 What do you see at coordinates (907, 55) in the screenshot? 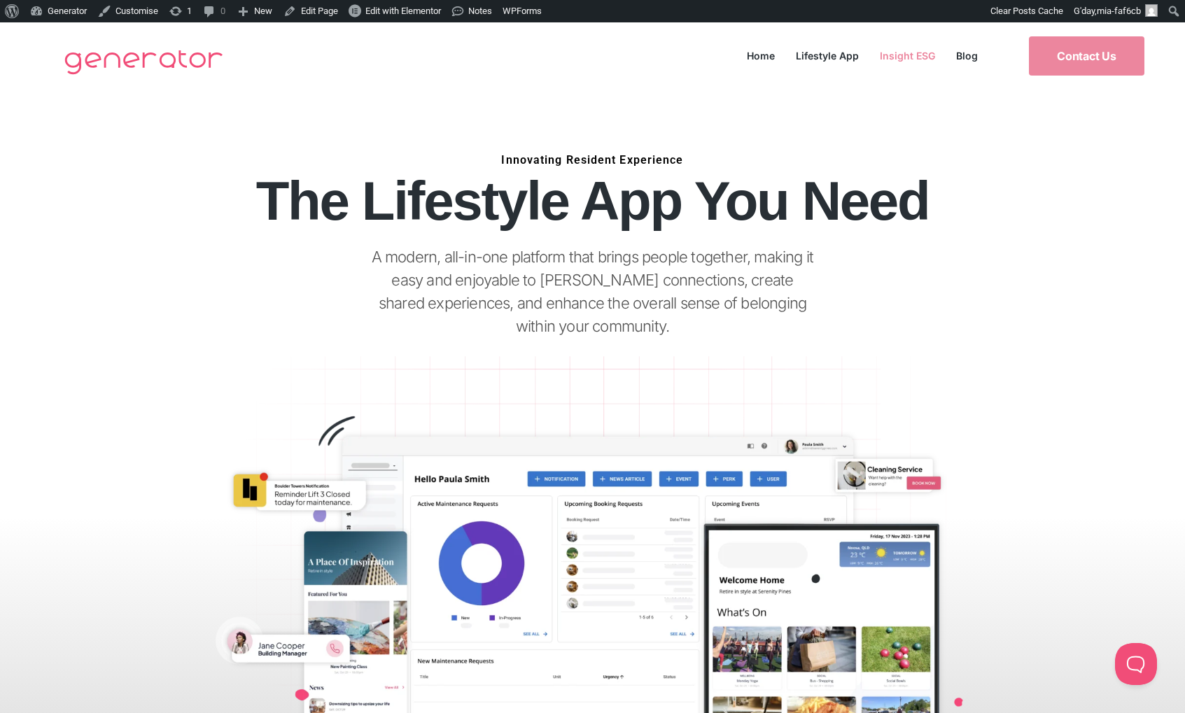
I see `a: Insight ESG` at bounding box center [907, 55].